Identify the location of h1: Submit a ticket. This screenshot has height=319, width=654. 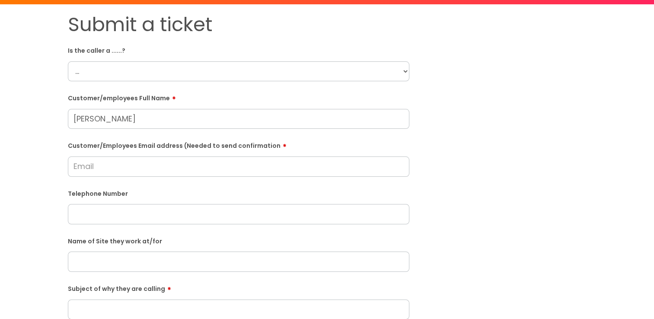
(239, 25).